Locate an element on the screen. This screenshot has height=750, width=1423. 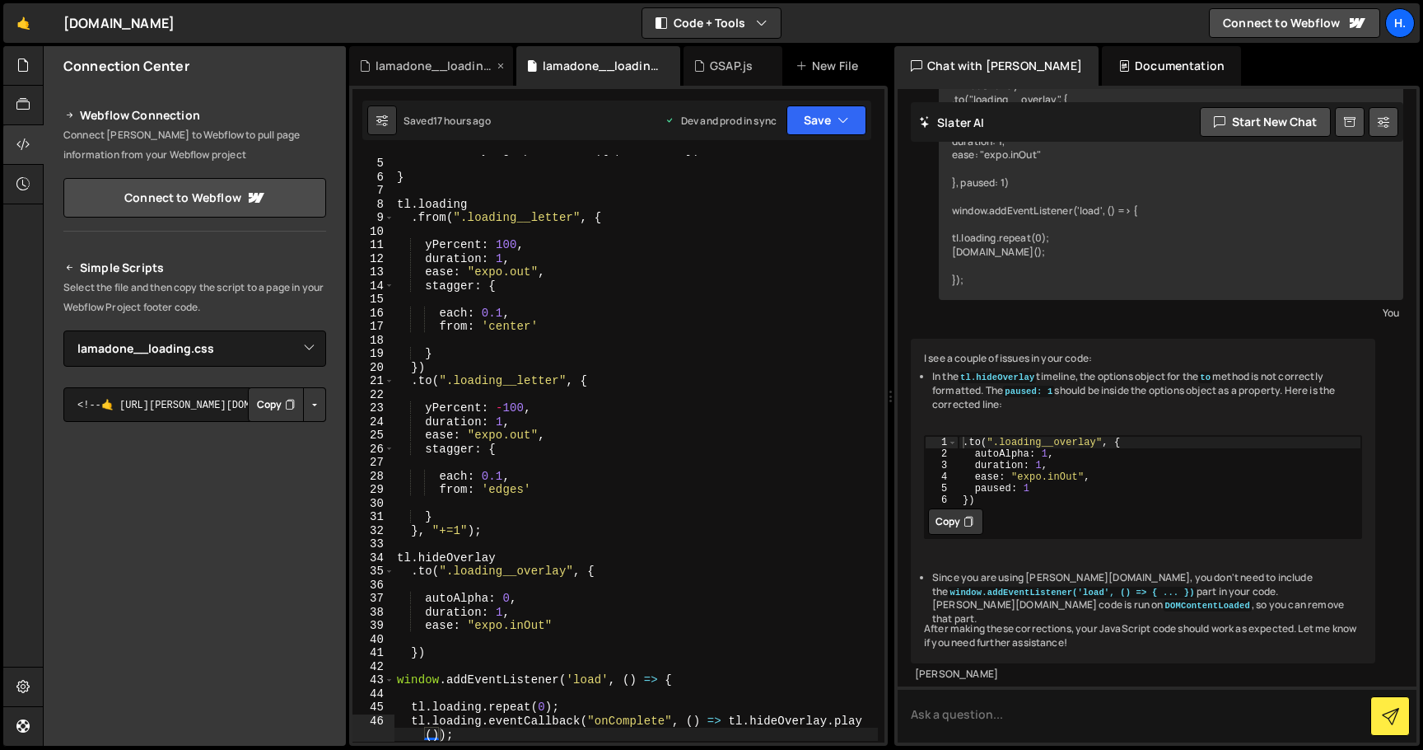
div: 32 is located at coordinates (373, 530).